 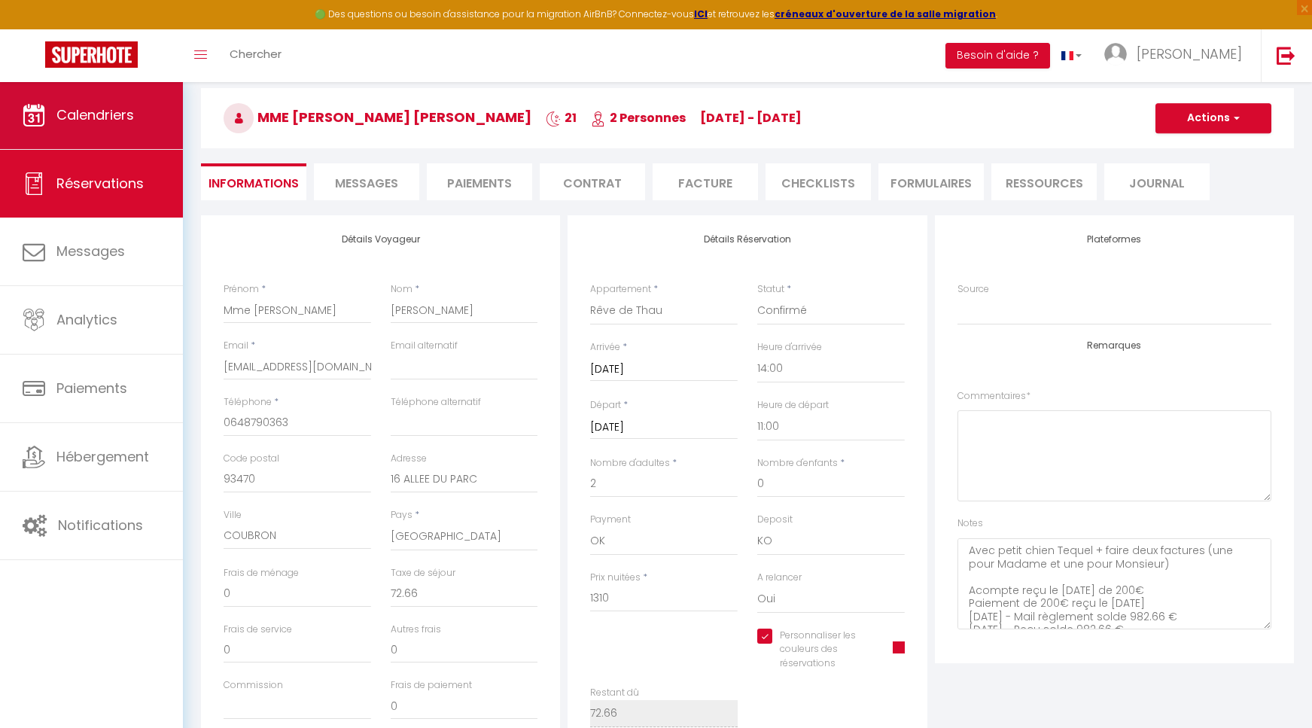 I want to click on label: Prénom, so click(x=241, y=289).